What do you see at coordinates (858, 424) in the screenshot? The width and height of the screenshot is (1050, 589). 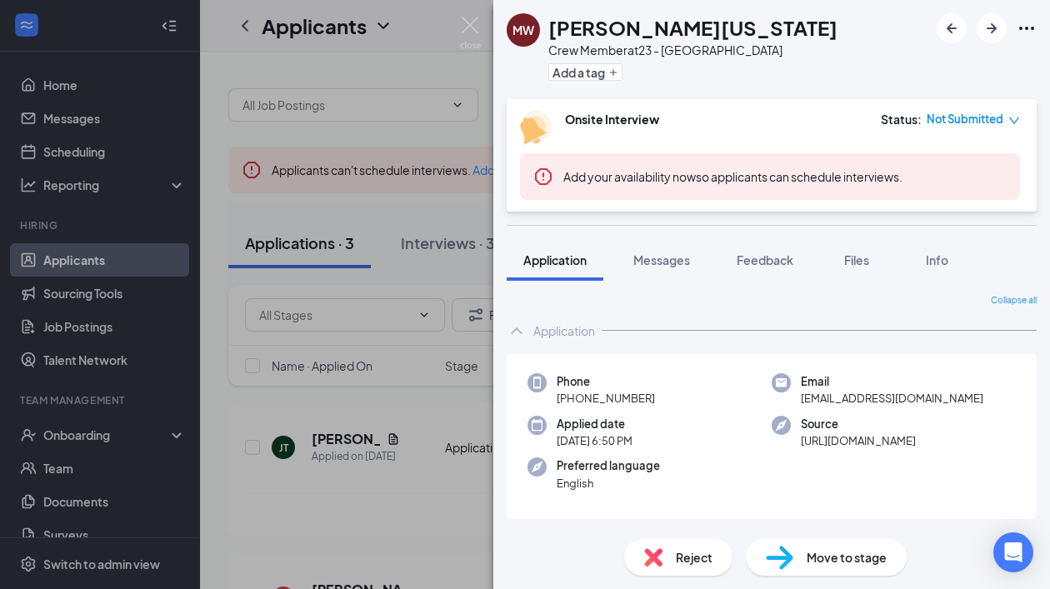 I see `span: Source` at bounding box center [858, 424].